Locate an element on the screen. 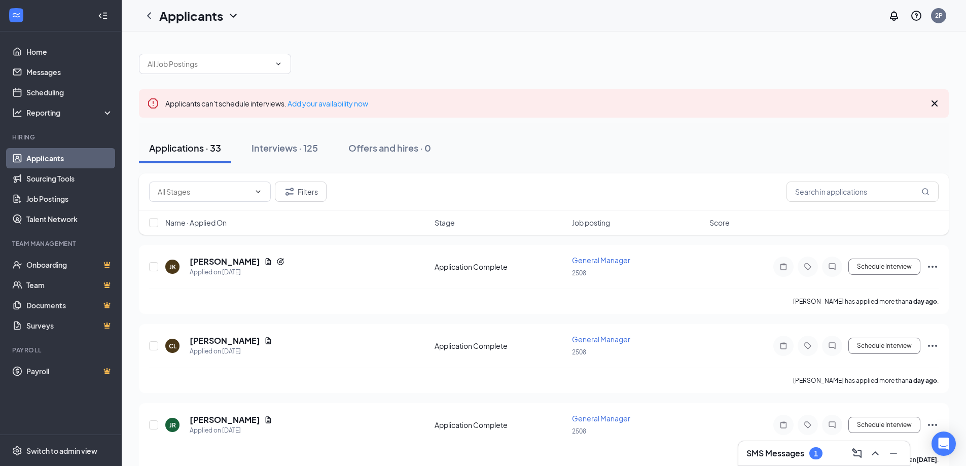 The image size is (966, 466). div: Payroll is located at coordinates (61, 350).